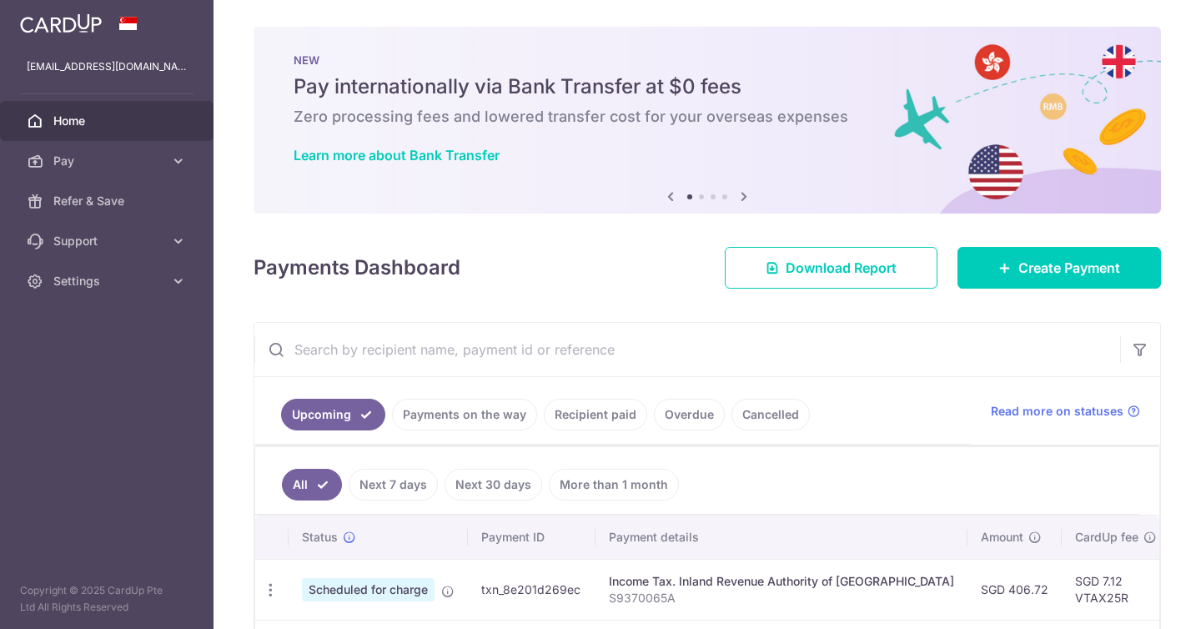 The width and height of the screenshot is (1201, 629). Describe the element at coordinates (707, 87) in the screenshot. I see `h5: Pay internationally via Bank Transfer at $0 fees` at that location.